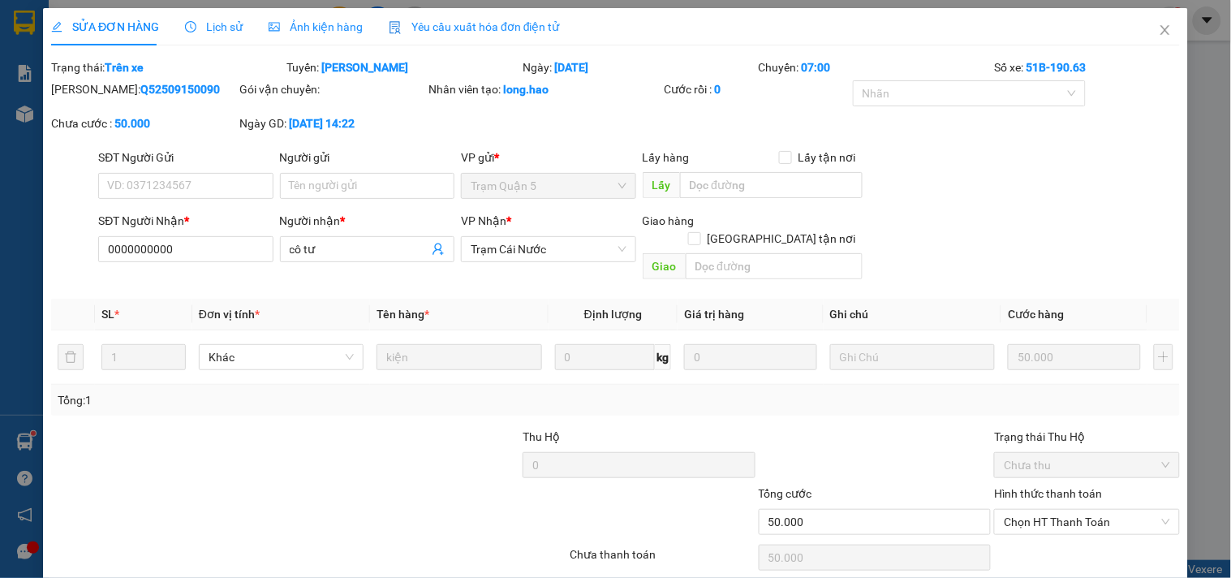  Describe the element at coordinates (541, 437) in the screenshot. I see `span: Thu Hộ` at that location.